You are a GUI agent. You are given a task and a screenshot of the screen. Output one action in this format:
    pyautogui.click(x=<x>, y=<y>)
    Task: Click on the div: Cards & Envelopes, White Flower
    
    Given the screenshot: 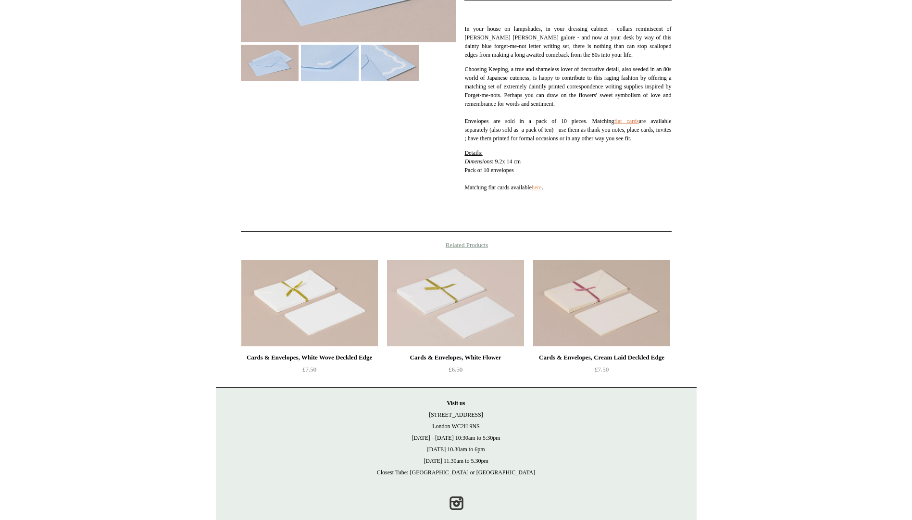 What is the action you would take?
    pyautogui.click(x=455, y=358)
    